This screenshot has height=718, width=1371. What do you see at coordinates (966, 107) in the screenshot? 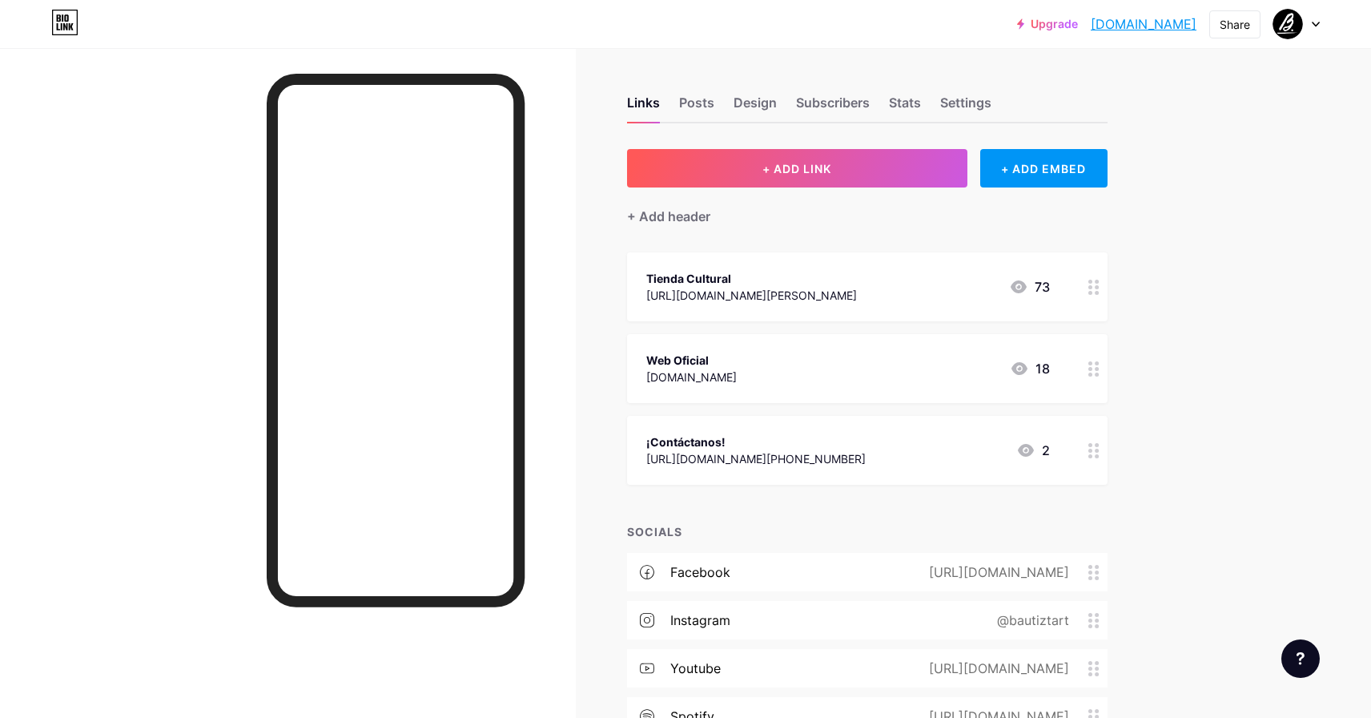
I see `div: Settings` at bounding box center [966, 107].